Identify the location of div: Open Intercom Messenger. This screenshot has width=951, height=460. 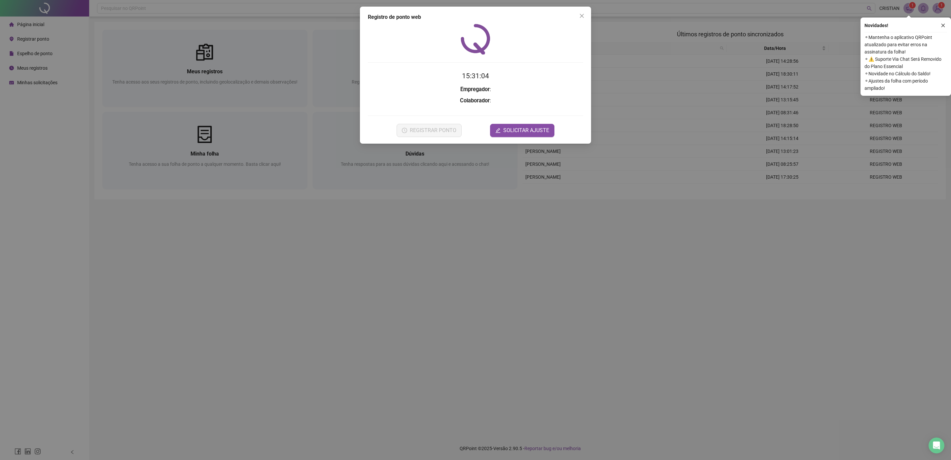
(937, 446).